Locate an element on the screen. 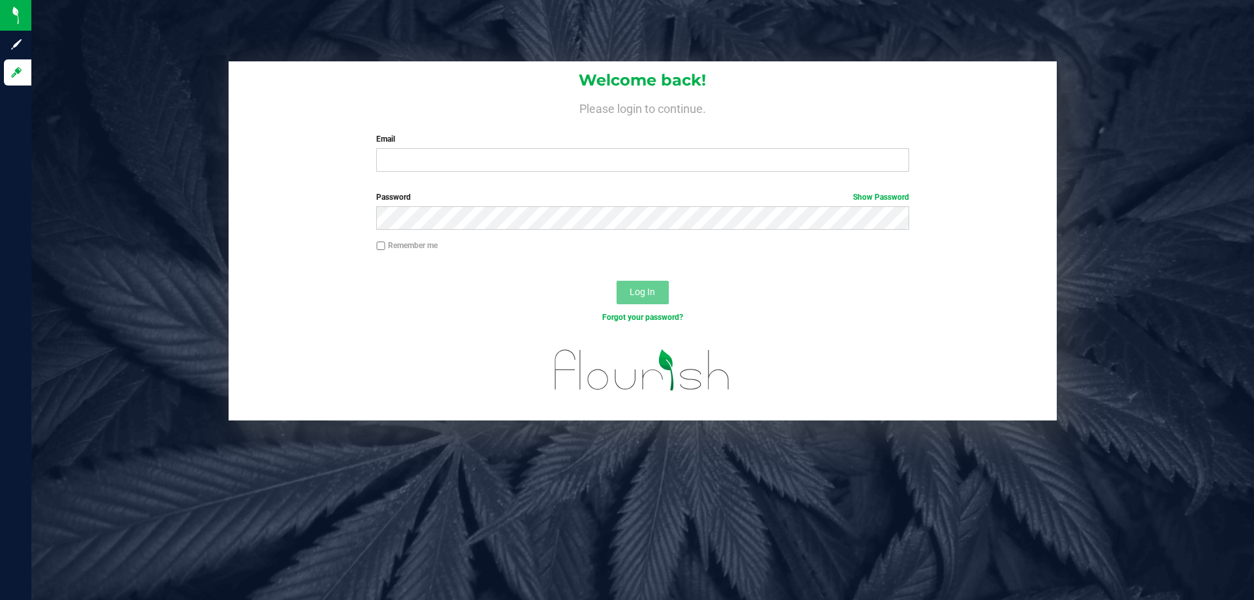 The image size is (1254, 600). a: Forgot your password? is located at coordinates (643, 317).